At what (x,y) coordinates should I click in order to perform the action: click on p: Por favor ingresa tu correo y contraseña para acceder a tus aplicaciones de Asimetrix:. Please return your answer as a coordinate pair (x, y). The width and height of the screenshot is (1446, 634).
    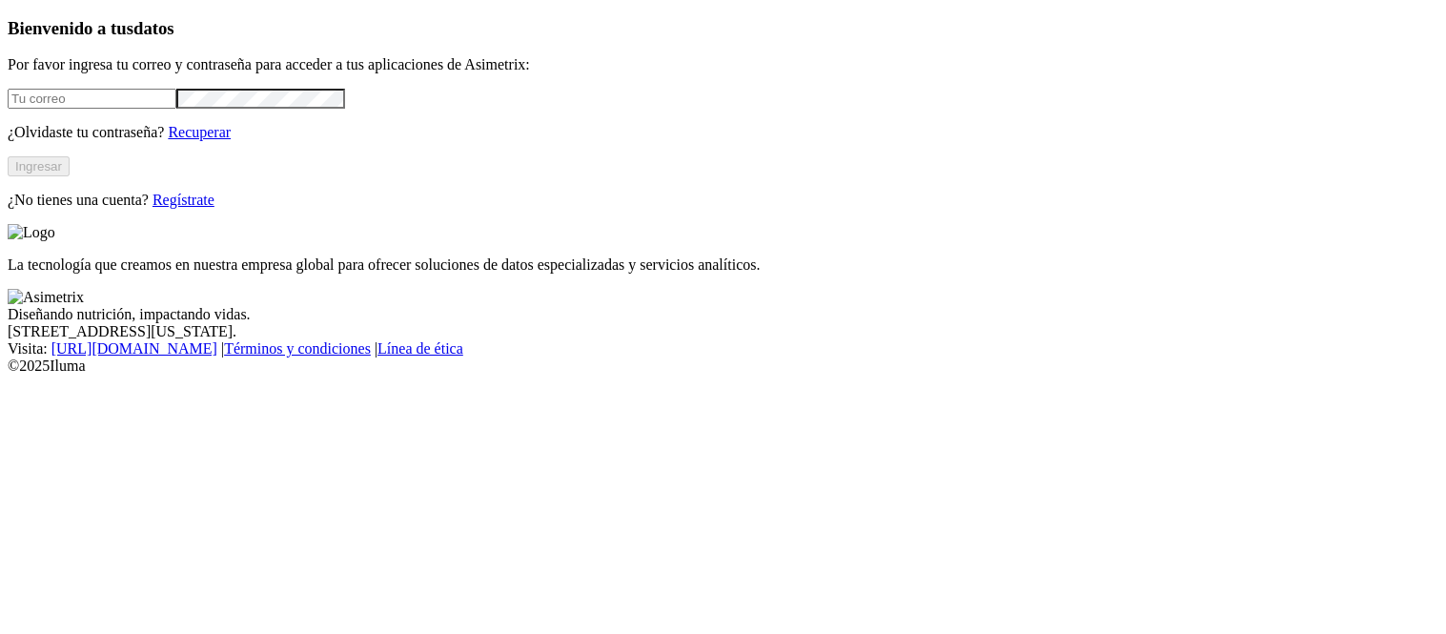
    Looking at the image, I should click on (722, 65).